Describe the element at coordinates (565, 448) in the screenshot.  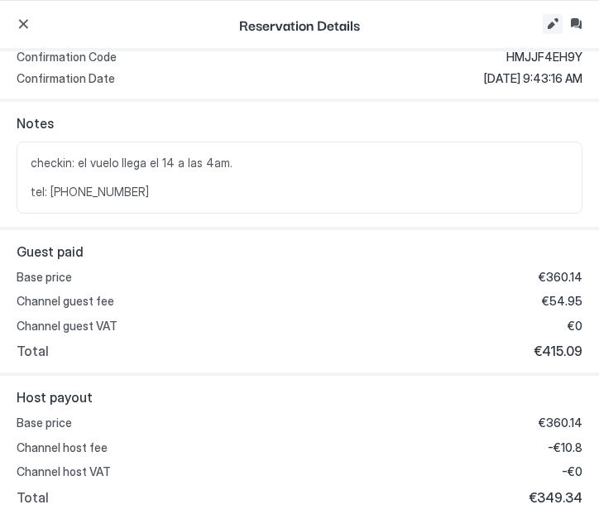
I see `span: -€10.8` at that location.